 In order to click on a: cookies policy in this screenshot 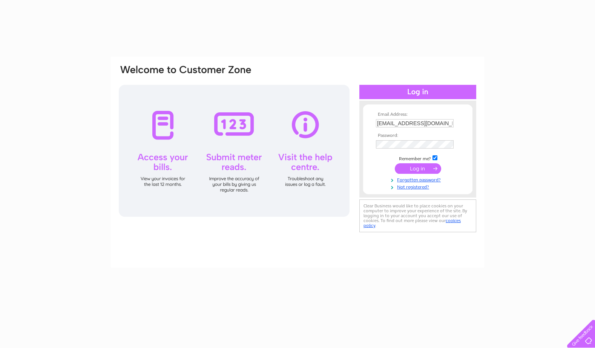, I will do `click(412, 223)`.